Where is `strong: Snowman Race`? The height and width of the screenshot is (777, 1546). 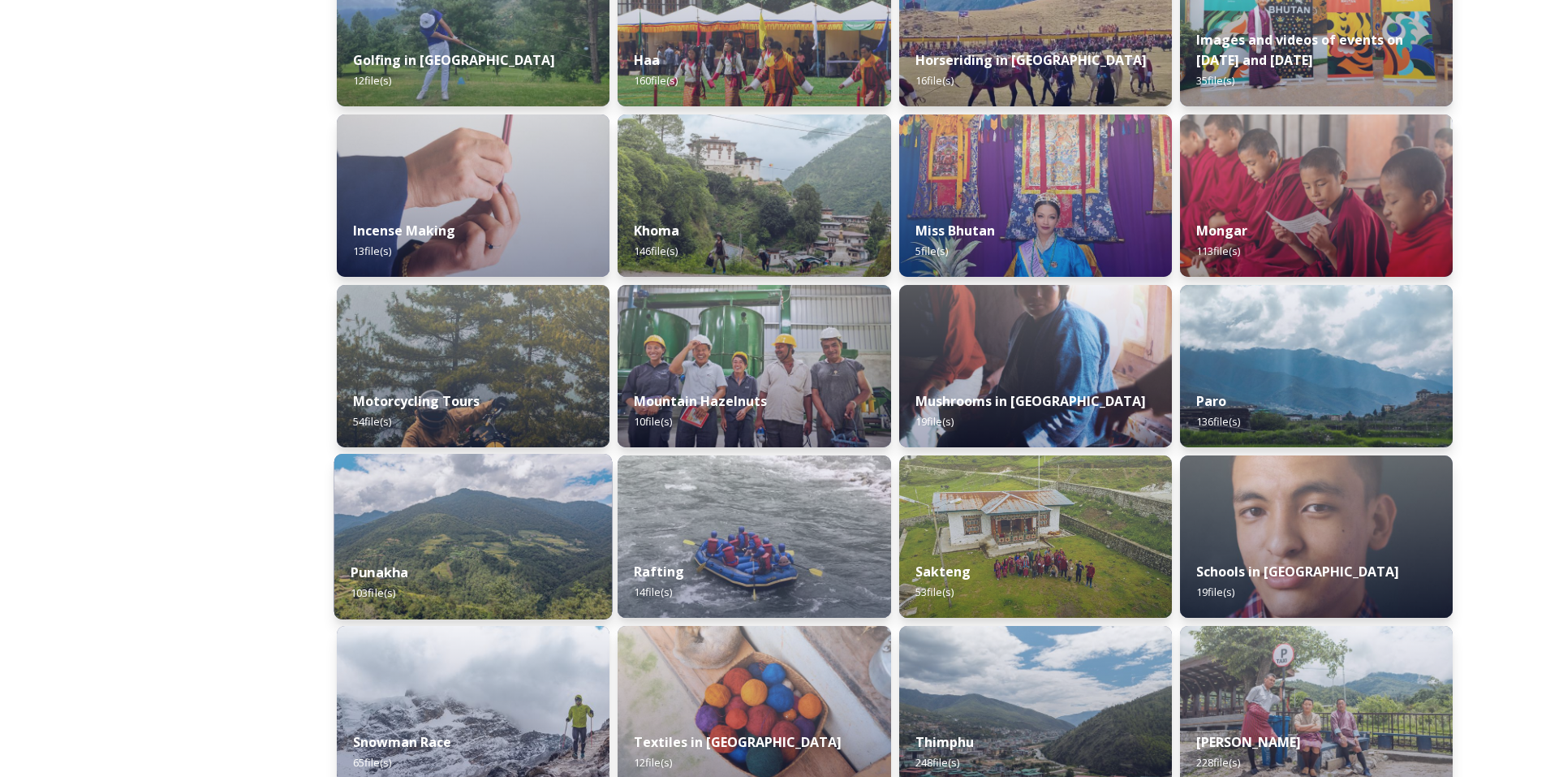 strong: Snowman Race is located at coordinates (402, 742).